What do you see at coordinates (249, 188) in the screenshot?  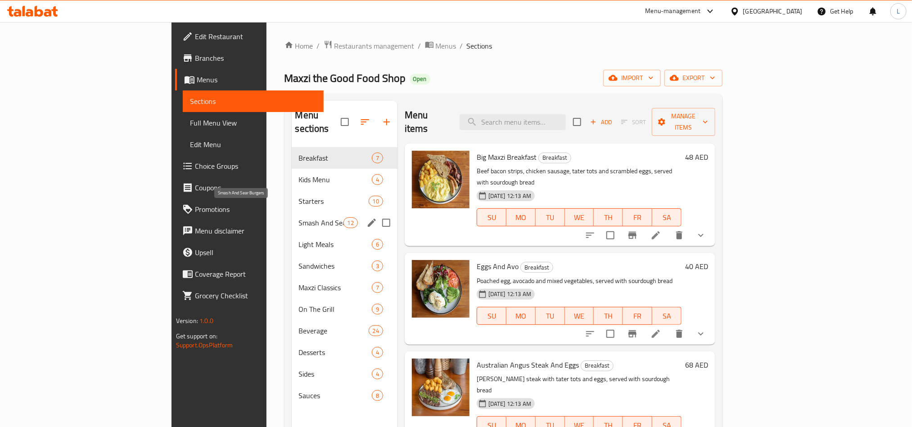 I see `a: Coupons` at bounding box center [249, 188].